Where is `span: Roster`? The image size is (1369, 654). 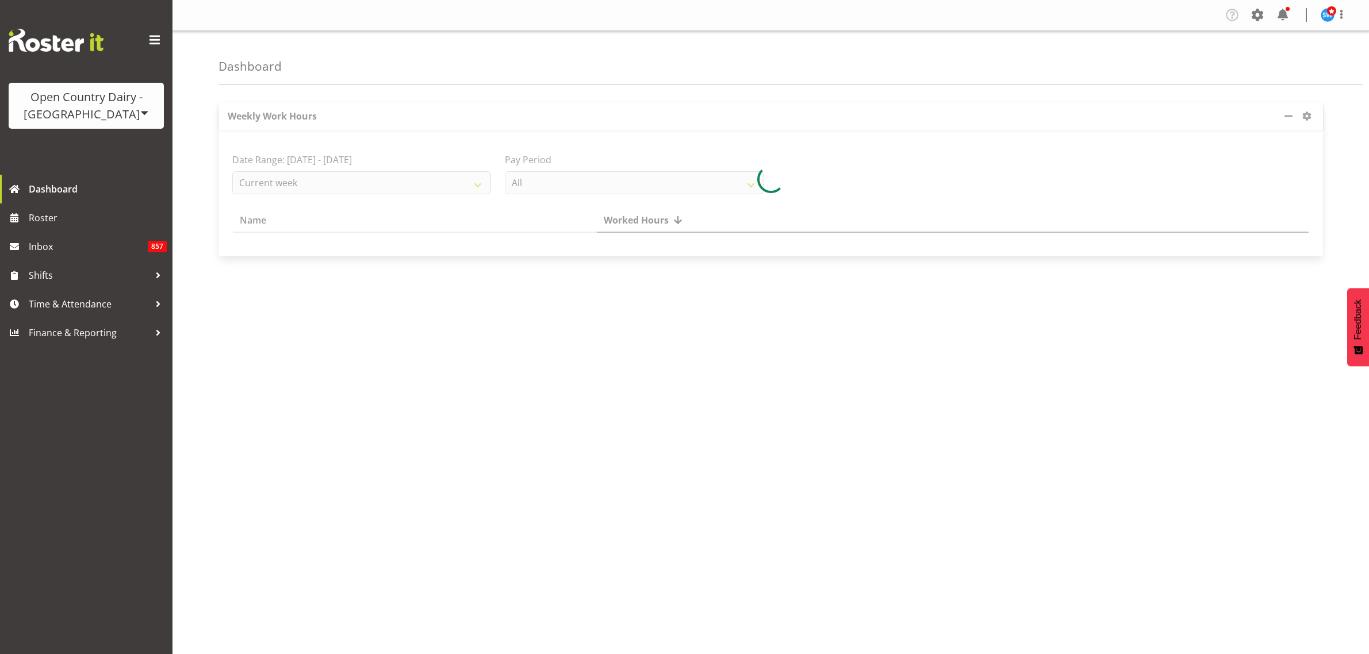 span: Roster is located at coordinates (98, 218).